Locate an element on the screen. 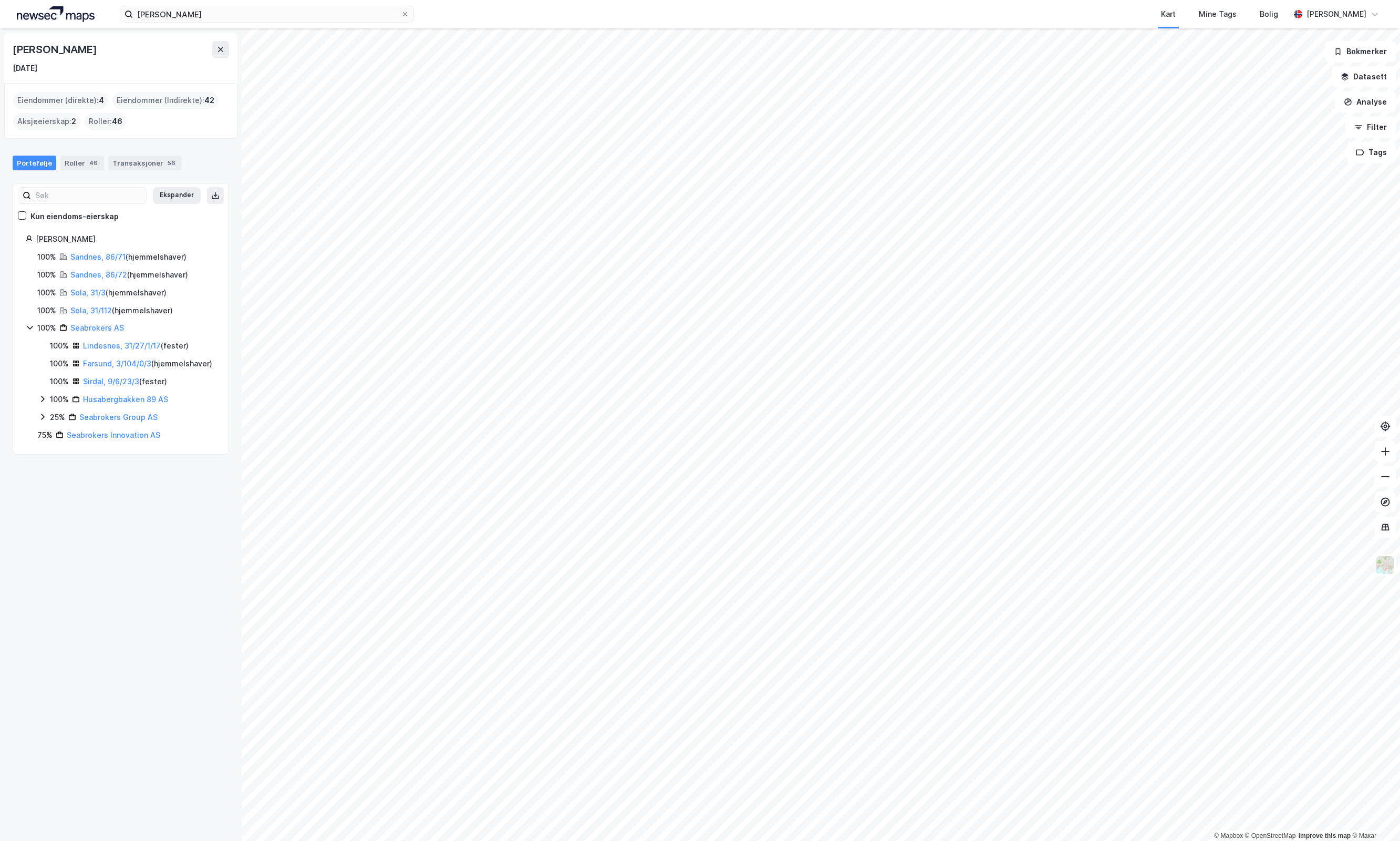 This screenshot has height=841, width=1400. img: logo.a4113a55bc3d86da70a041830d287a7e.svg is located at coordinates (56, 14).